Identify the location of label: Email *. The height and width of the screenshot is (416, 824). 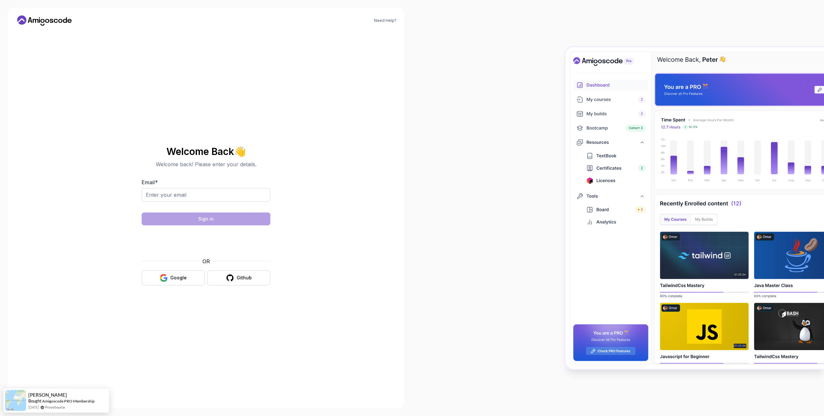
(150, 182).